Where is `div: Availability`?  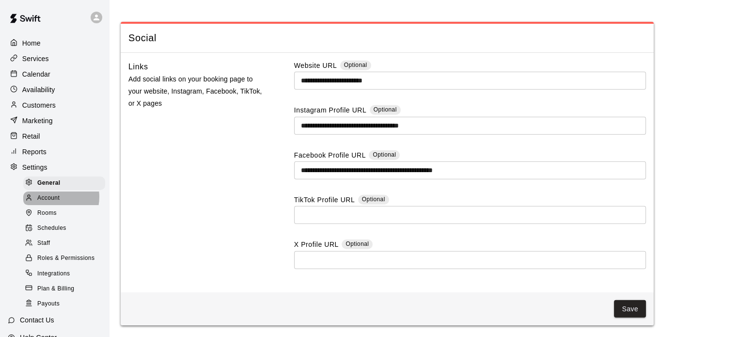 div: Availability is located at coordinates (54, 90).